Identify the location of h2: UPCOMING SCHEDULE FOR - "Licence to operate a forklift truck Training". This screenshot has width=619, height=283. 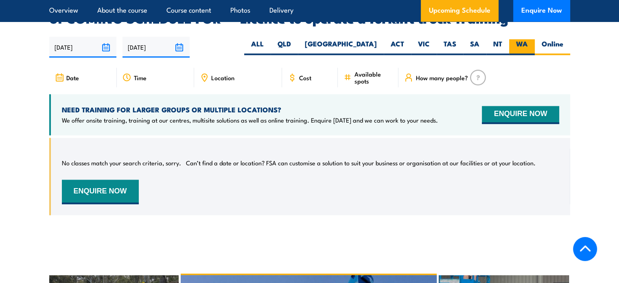
(310, 18).